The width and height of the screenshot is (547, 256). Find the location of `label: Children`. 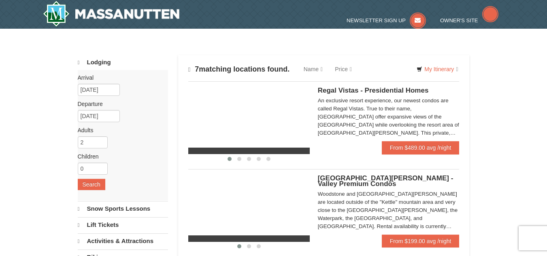

label: Children is located at coordinates (120, 157).